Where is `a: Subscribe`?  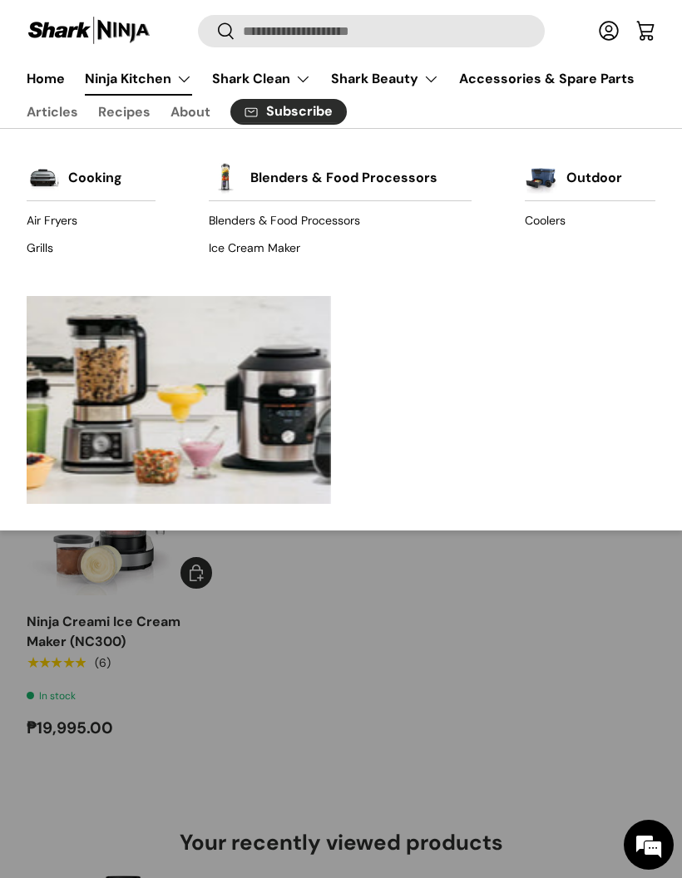
a: Subscribe is located at coordinates (289, 111).